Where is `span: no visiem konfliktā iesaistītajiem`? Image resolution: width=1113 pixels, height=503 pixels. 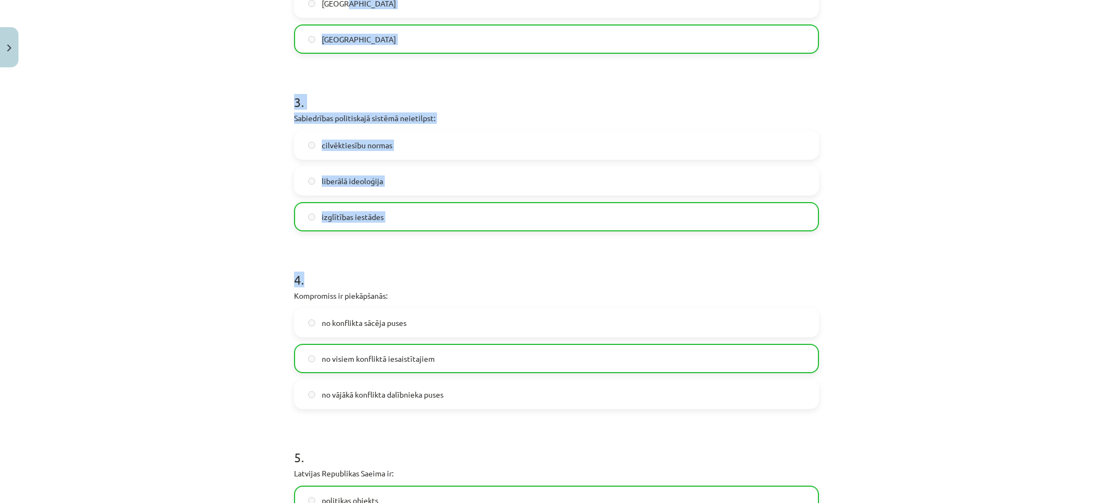 span: no visiem konfliktā iesaistītajiem is located at coordinates (378, 359).